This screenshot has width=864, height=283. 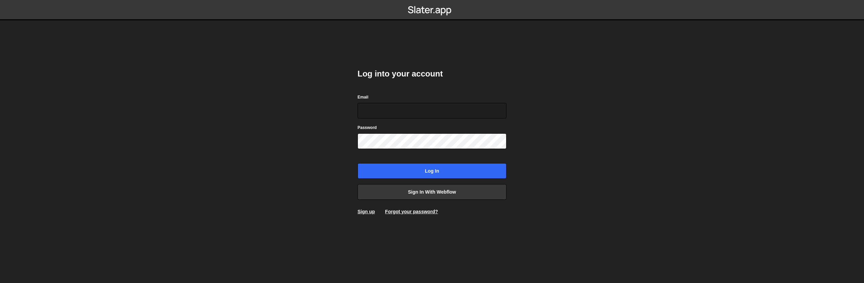 I want to click on a: Sign in with Webflow, so click(x=432, y=192).